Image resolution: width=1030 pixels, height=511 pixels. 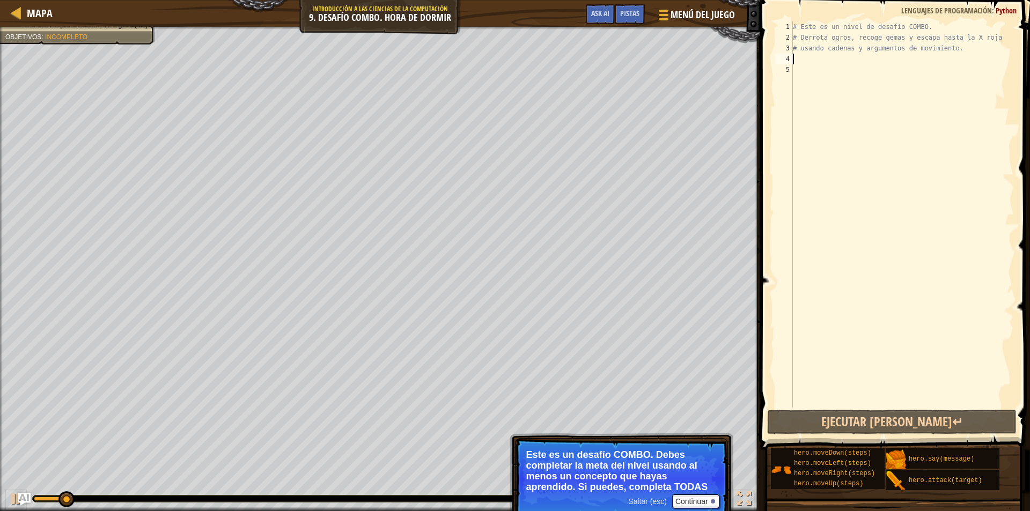 I want to click on span: Pistas, so click(x=630, y=13).